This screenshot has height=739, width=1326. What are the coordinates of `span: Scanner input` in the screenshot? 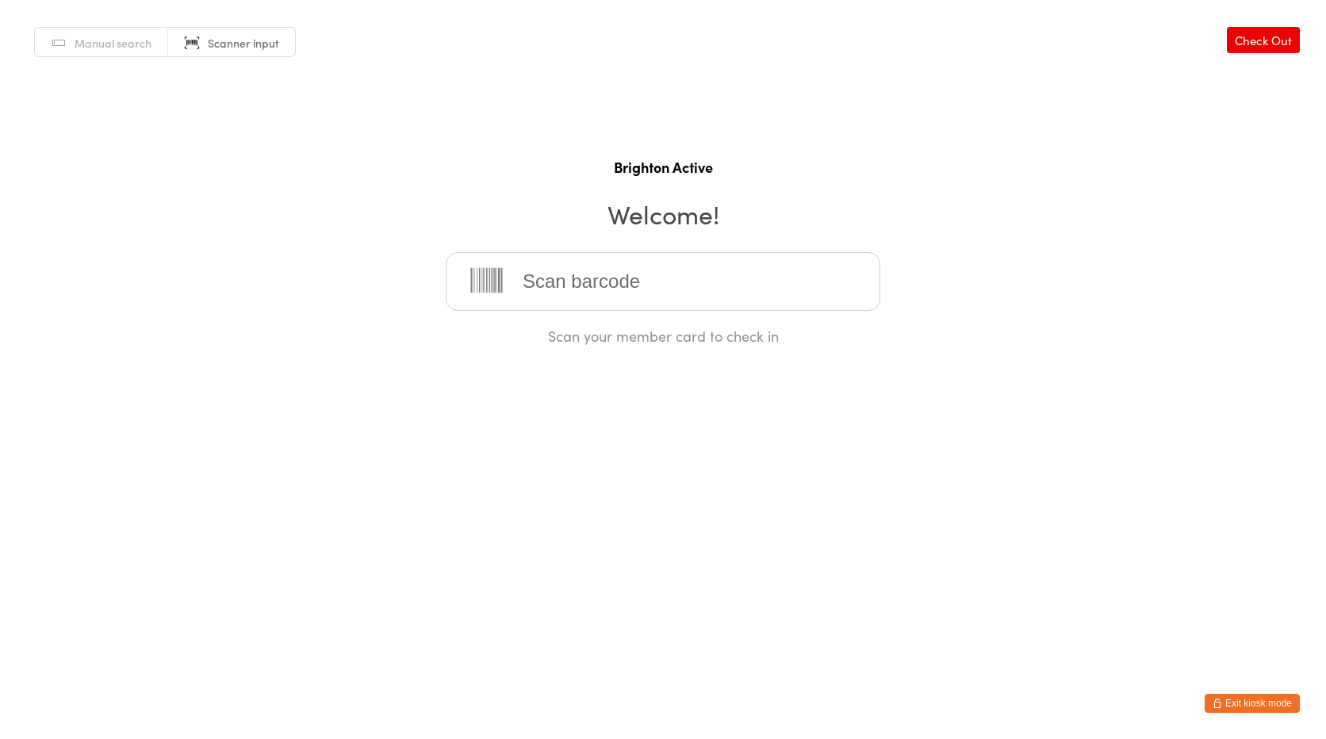 It's located at (244, 43).